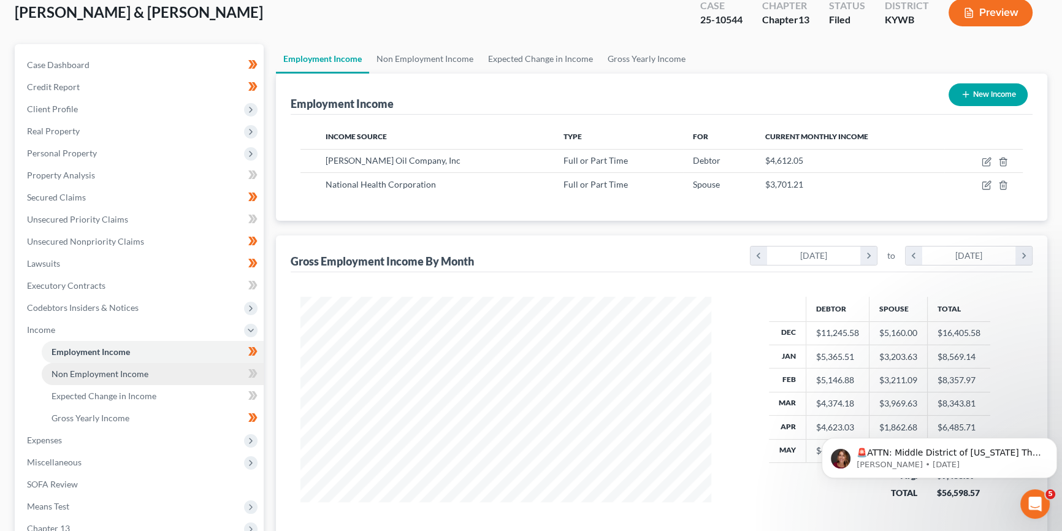 The image size is (1062, 531). What do you see at coordinates (53, 131) in the screenshot?
I see `span: Real Property` at bounding box center [53, 131].